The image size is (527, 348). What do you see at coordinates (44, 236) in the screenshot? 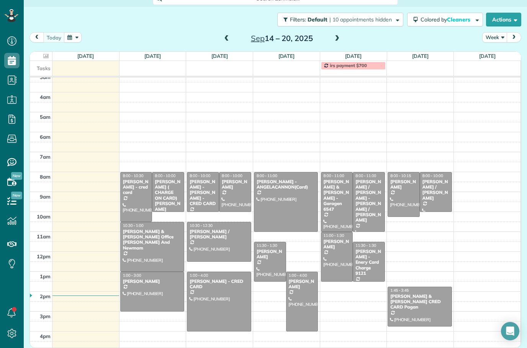
I see `span: 11am` at bounding box center [44, 236].